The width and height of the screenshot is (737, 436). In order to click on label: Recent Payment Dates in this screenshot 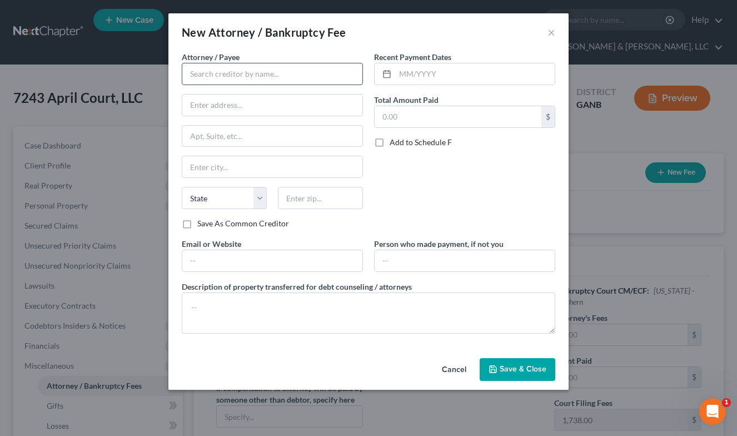, I will do `click(413, 57)`.